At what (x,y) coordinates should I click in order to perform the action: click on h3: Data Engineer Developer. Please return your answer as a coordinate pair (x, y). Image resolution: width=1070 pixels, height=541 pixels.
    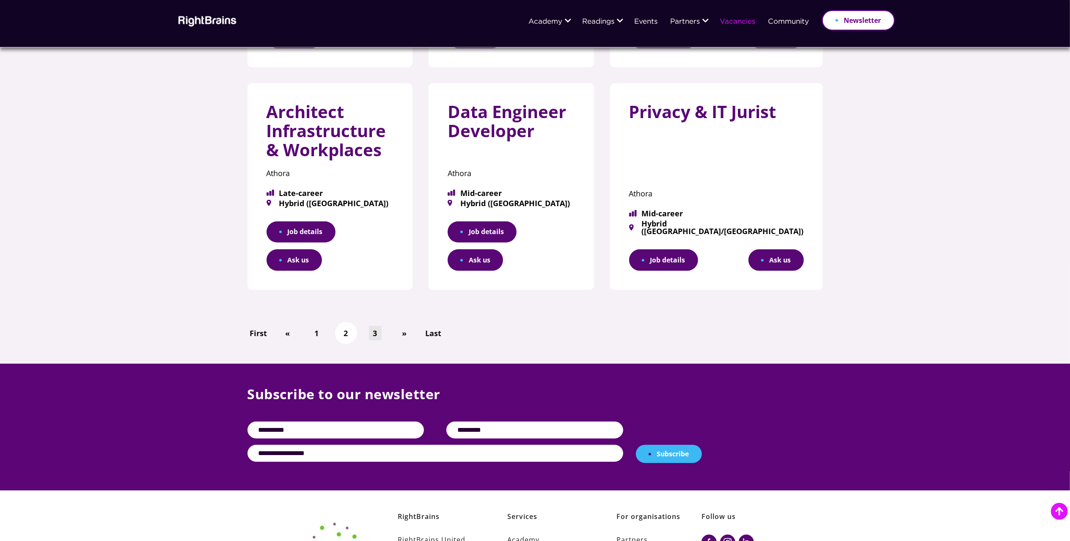
    Looking at the image, I should click on (511, 124).